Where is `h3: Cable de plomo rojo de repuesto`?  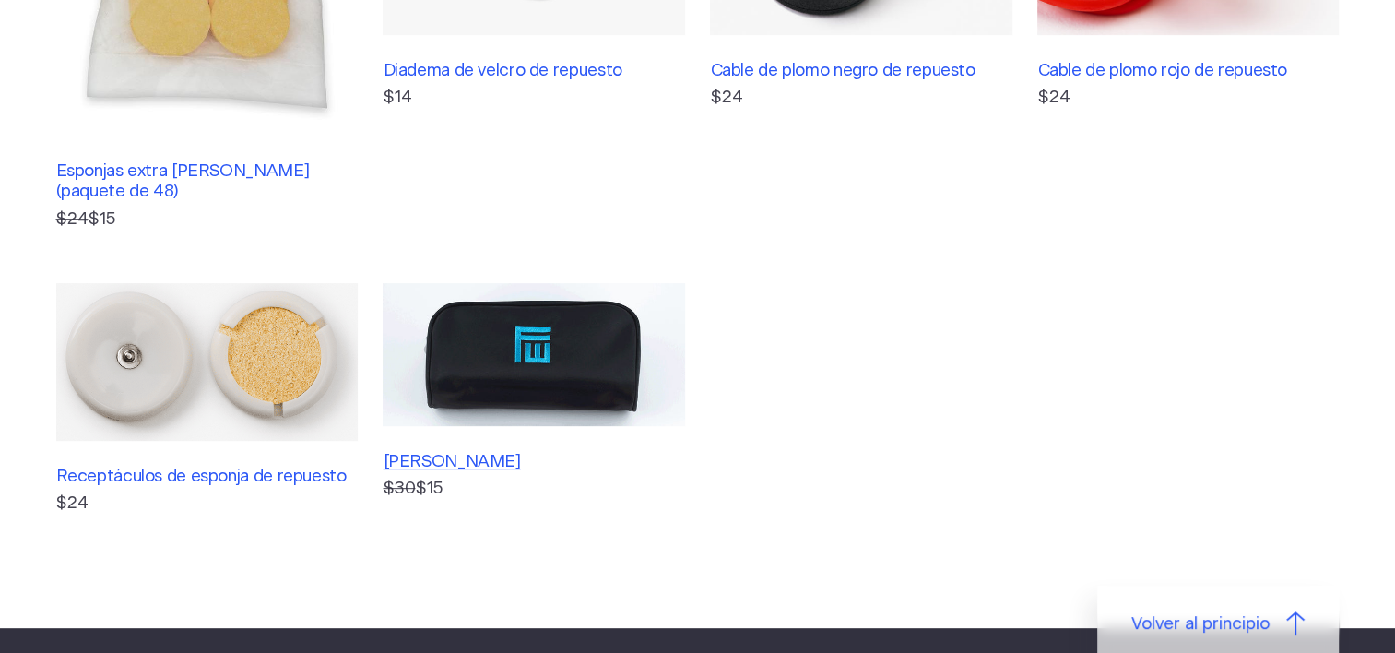 h3: Cable de plomo rojo de repuesto is located at coordinates (1188, 71).